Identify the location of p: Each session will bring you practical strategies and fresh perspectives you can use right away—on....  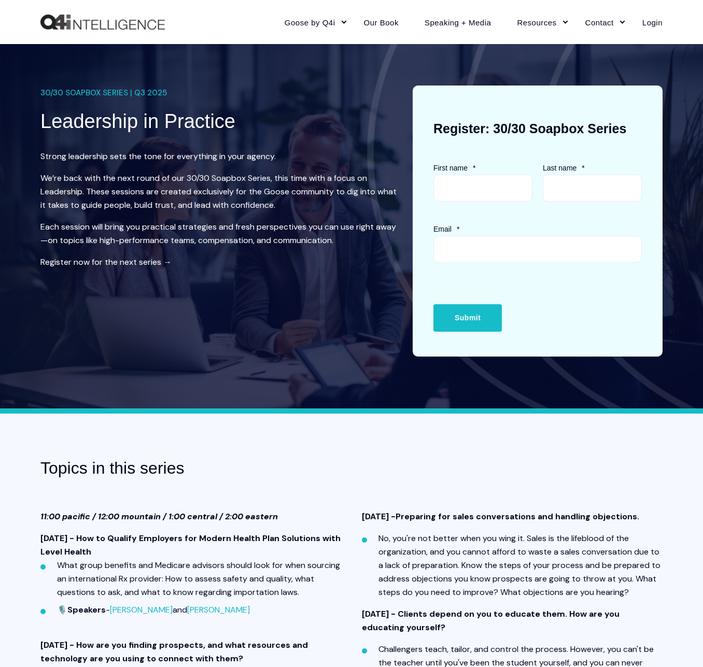
(218, 234).